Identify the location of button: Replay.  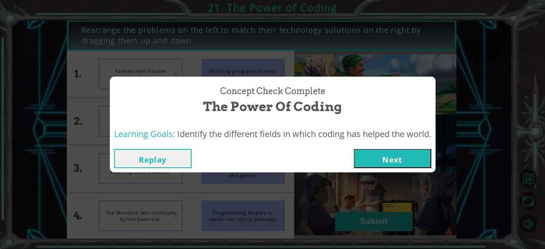
(153, 158).